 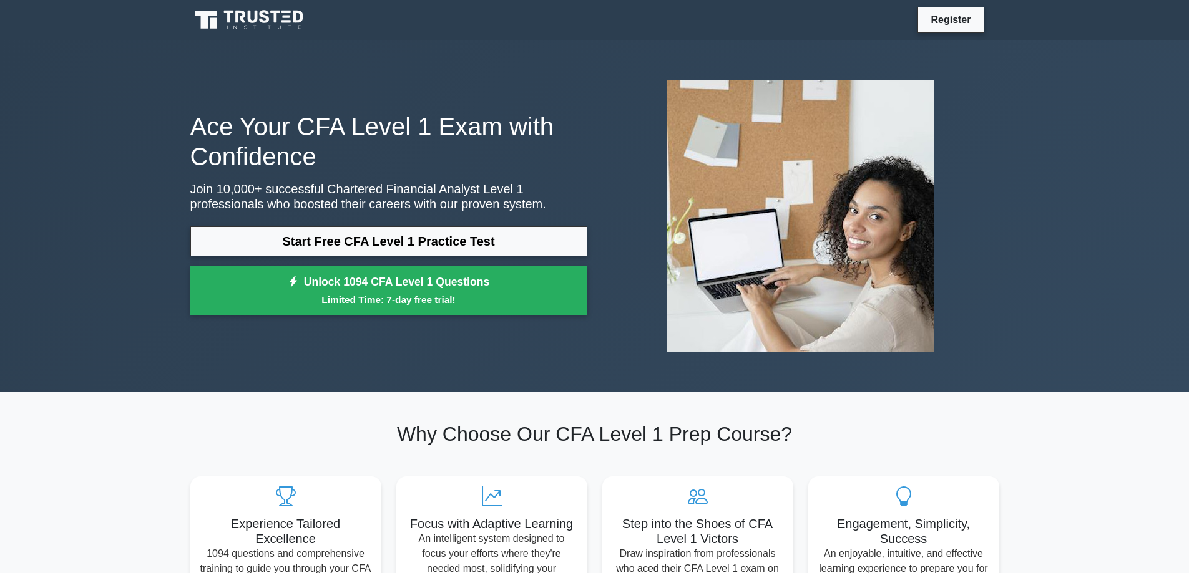 I want to click on h5: Focus with Adaptive Learning, so click(x=492, y=524).